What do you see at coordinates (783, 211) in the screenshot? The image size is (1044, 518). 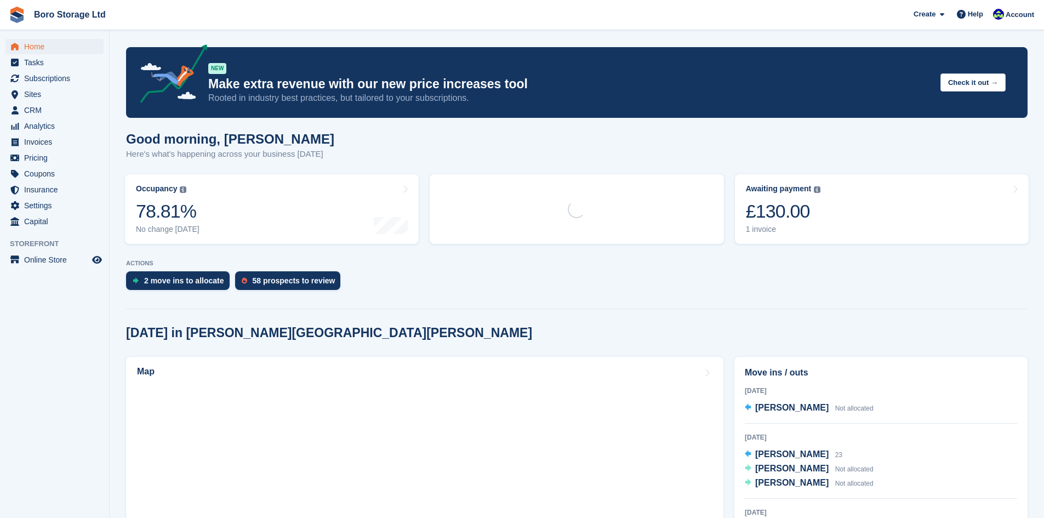 I see `div: £130.00` at bounding box center [783, 211].